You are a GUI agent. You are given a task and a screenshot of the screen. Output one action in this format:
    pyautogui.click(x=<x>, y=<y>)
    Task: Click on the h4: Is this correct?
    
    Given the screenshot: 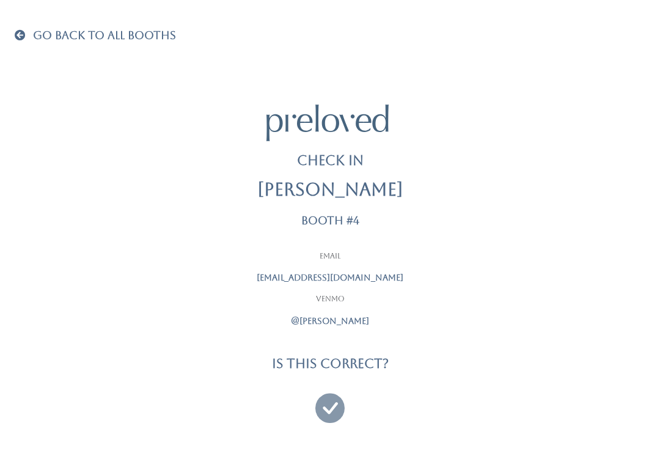 What is the action you would take?
    pyautogui.click(x=330, y=363)
    